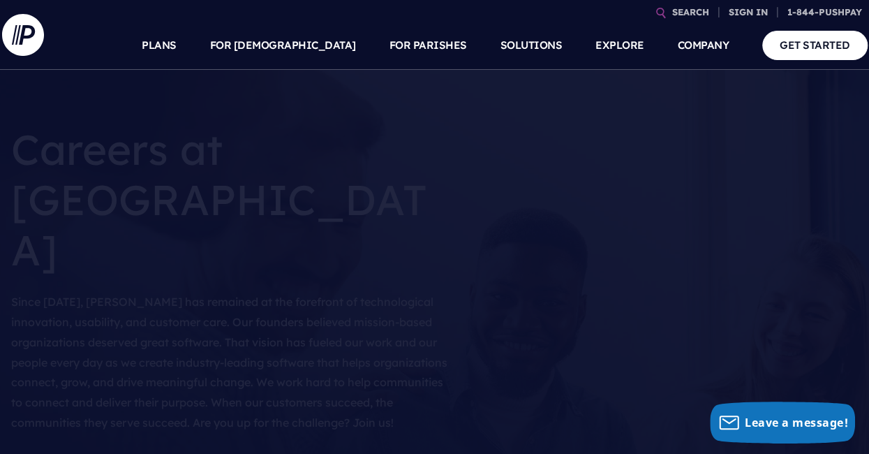 The height and width of the screenshot is (454, 869). Describe the element at coordinates (531, 45) in the screenshot. I see `a: SOLUTIONS` at that location.